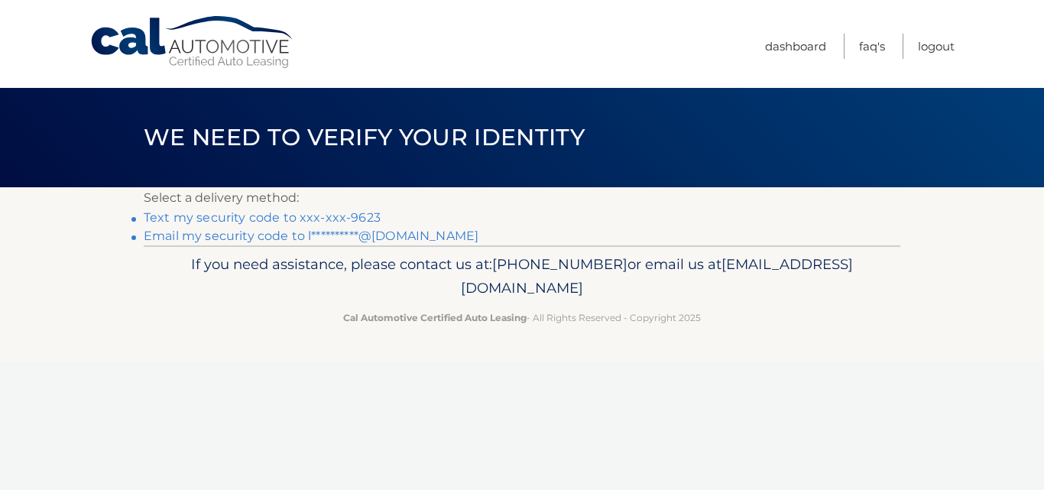 The image size is (1044, 490). Describe the element at coordinates (522, 317) in the screenshot. I see `p: - All Rights Reserved - Copyright 2025` at that location.